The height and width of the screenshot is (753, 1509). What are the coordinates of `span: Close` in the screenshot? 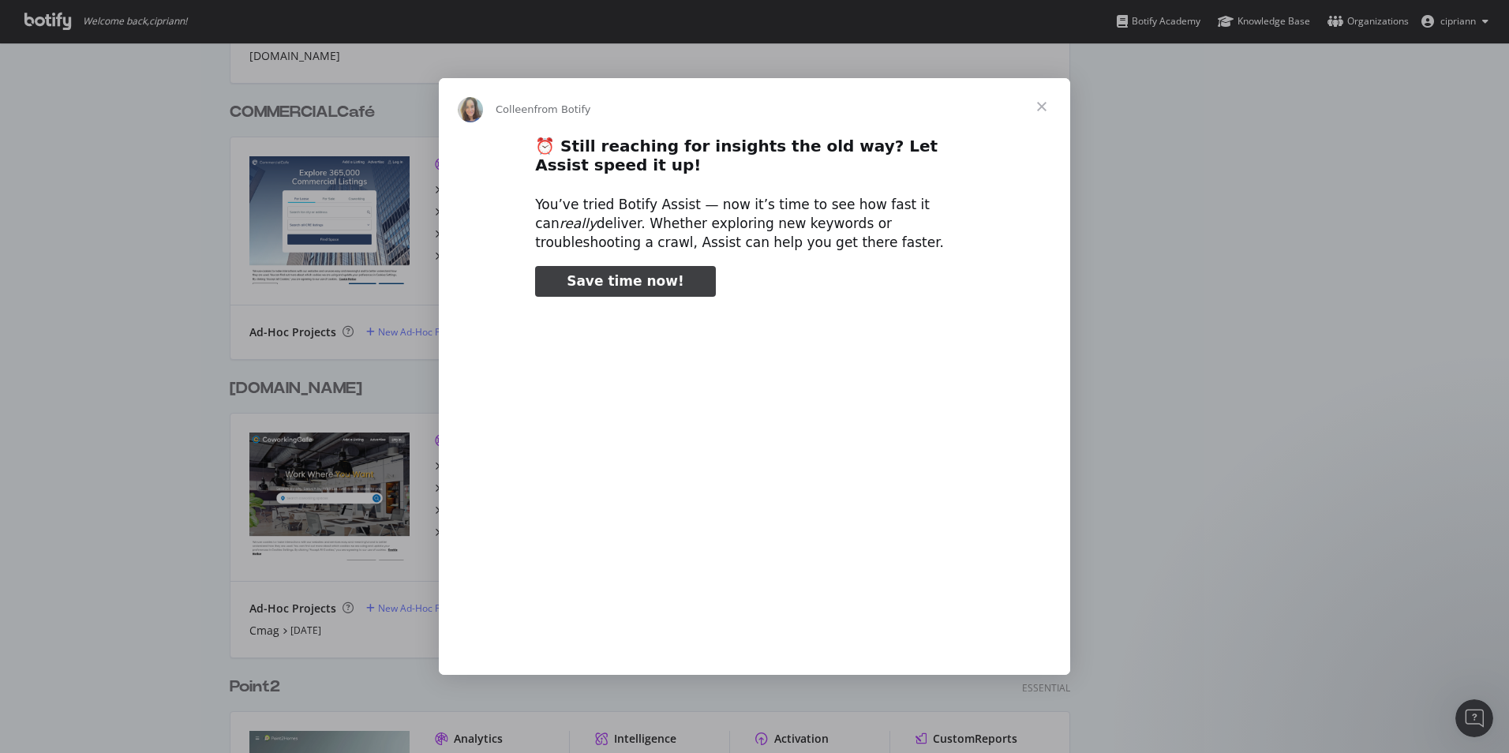 It's located at (1041, 107).